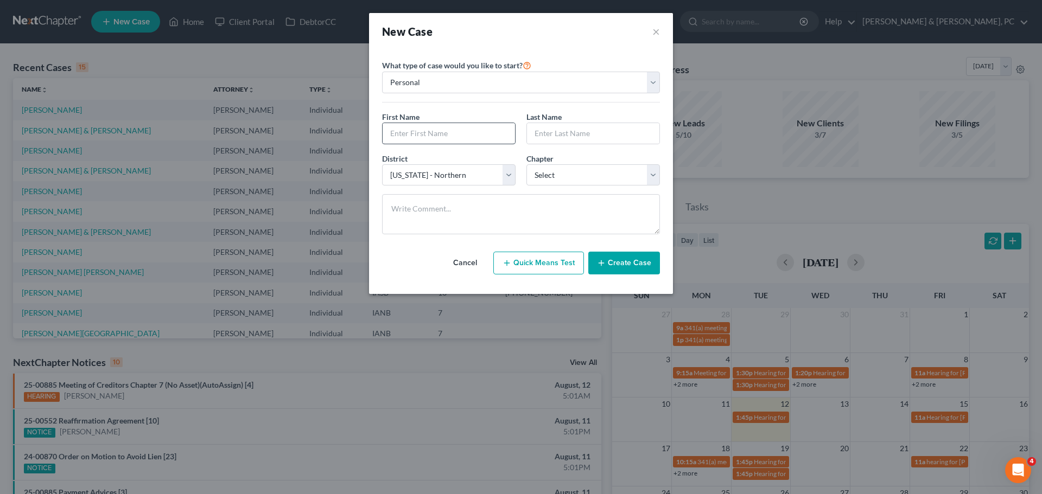 This screenshot has height=494, width=1042. What do you see at coordinates (401, 117) in the screenshot?
I see `span: First Name` at bounding box center [401, 117].